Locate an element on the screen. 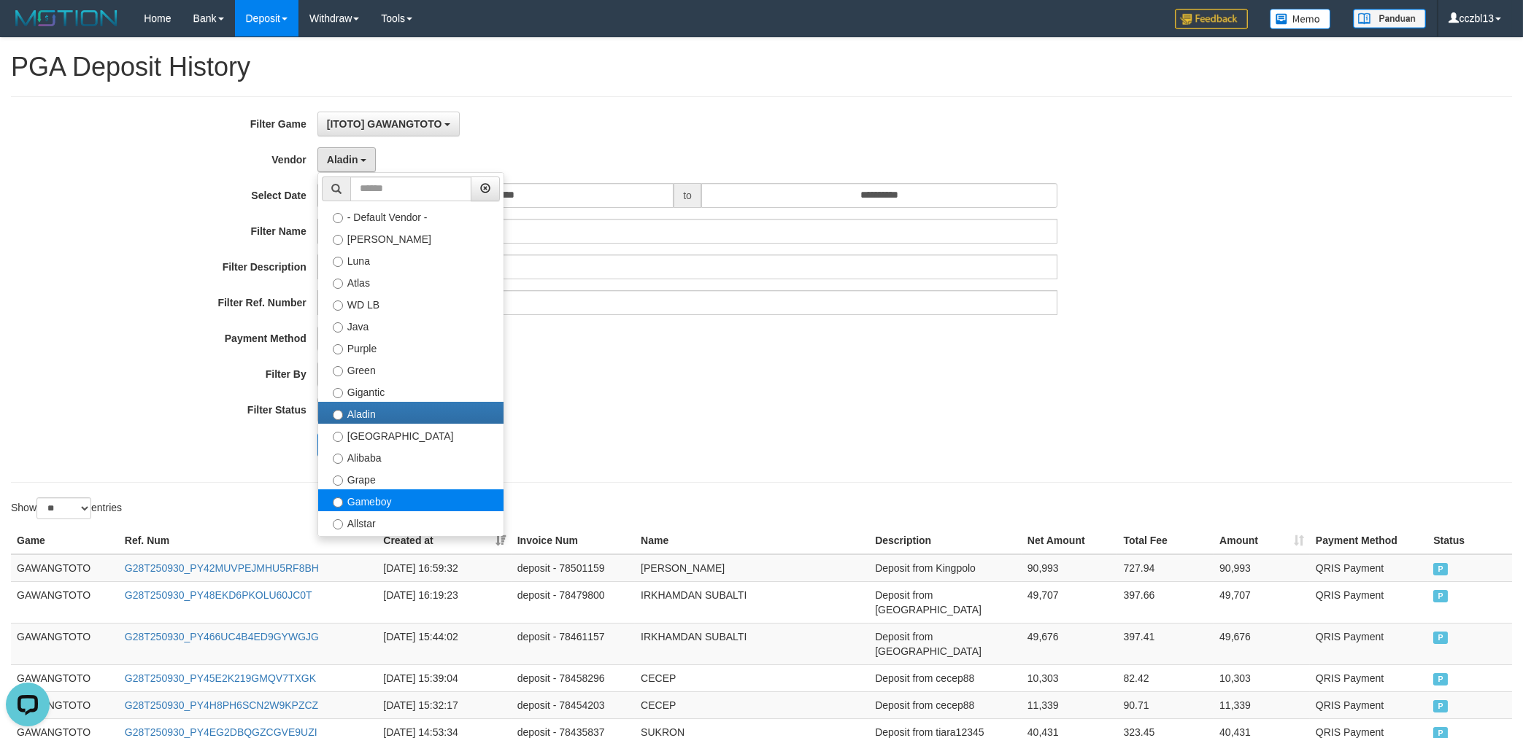  label: Green is located at coordinates (411, 369).